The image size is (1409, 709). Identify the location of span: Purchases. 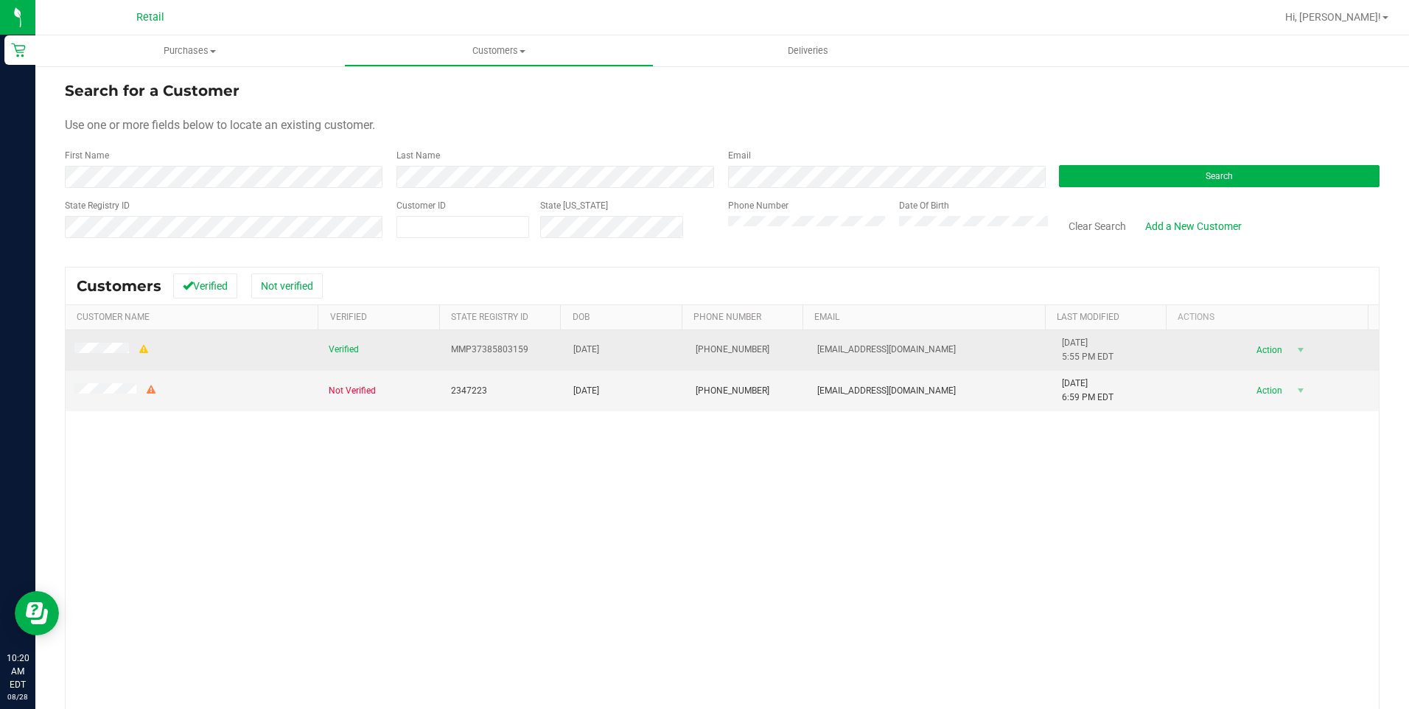
(189, 51).